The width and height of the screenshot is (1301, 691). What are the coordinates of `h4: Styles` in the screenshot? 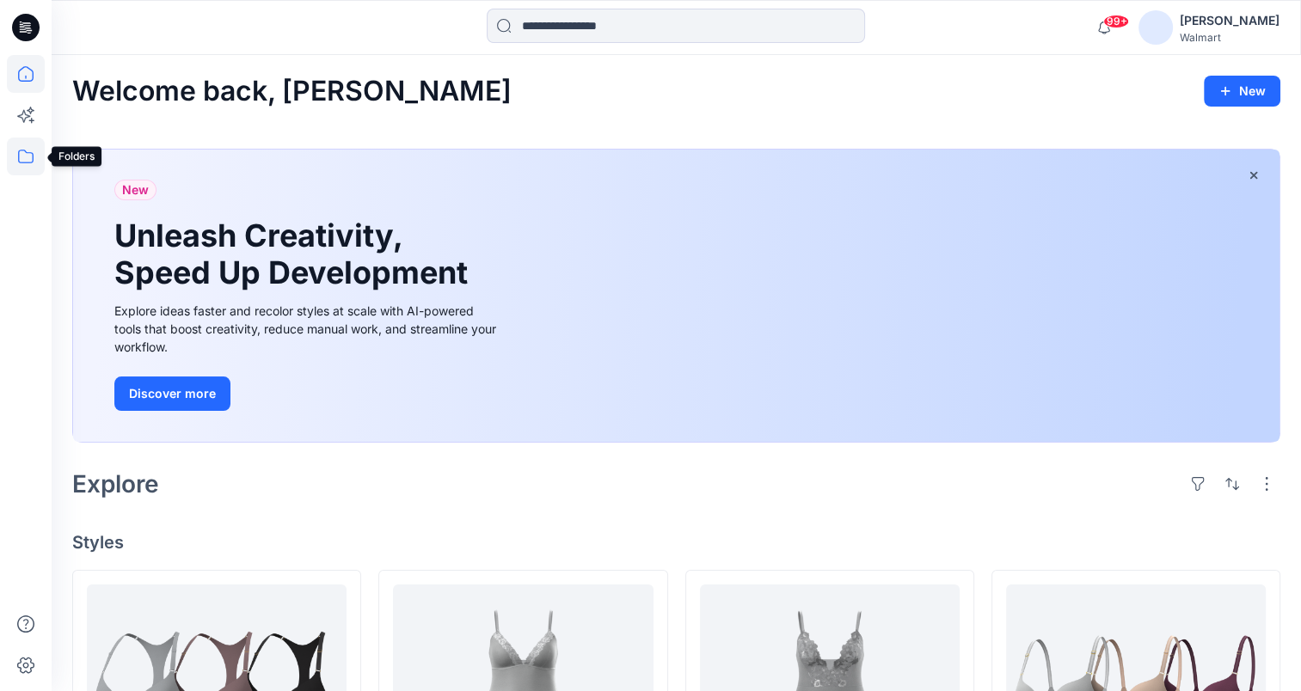 It's located at (676, 543).